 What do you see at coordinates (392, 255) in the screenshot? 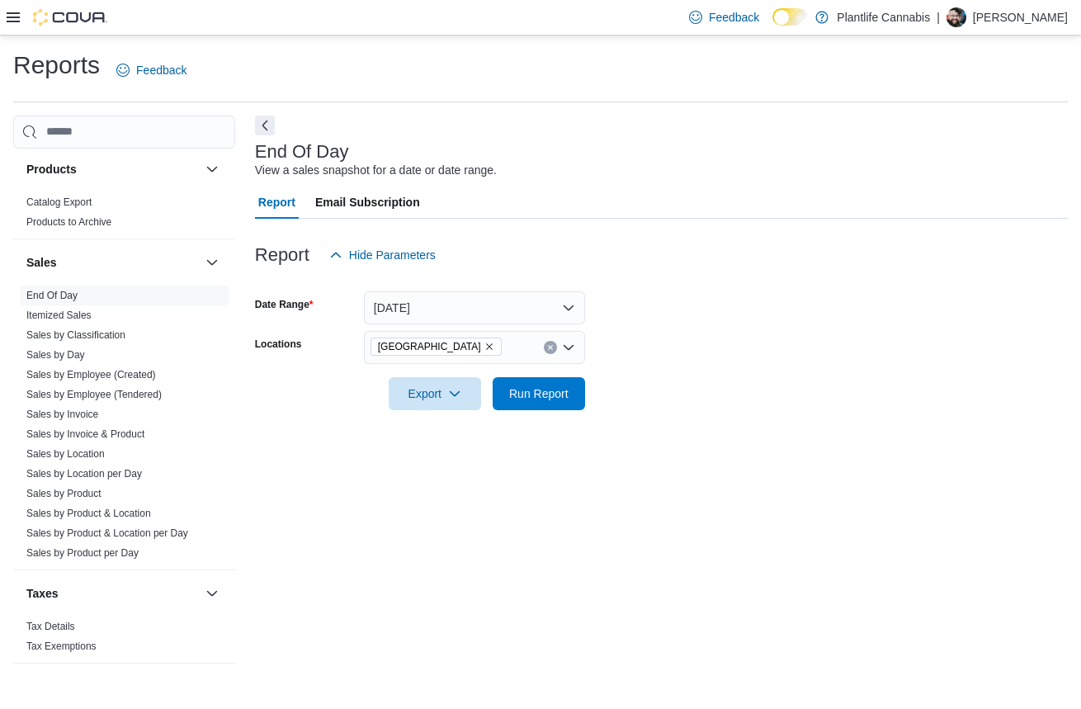
I see `span: Hide Parameters` at bounding box center [392, 255].